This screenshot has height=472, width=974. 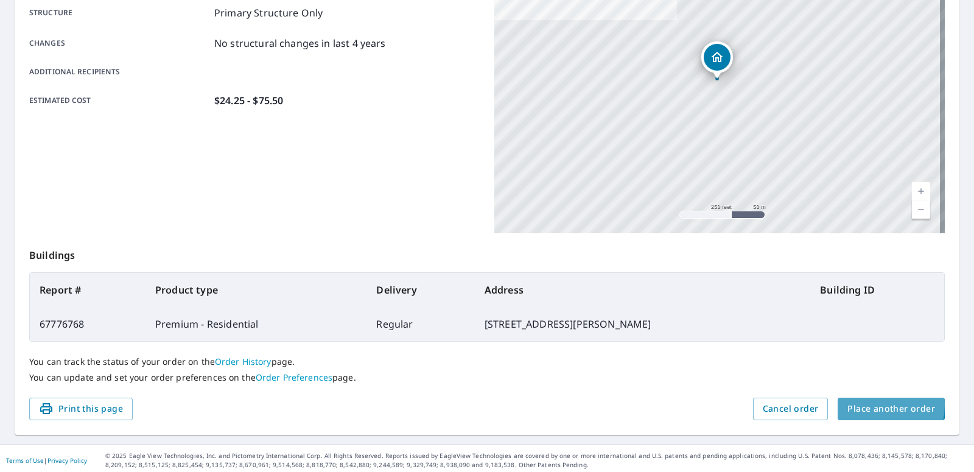 I want to click on button: Print this page, so click(x=81, y=408).